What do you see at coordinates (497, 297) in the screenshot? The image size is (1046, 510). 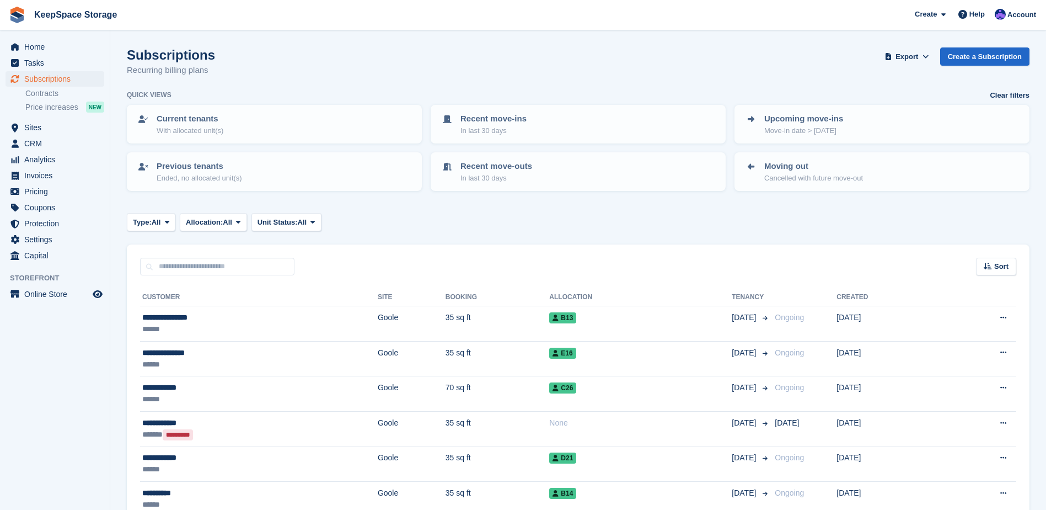 I see `th: Booking` at bounding box center [497, 297].